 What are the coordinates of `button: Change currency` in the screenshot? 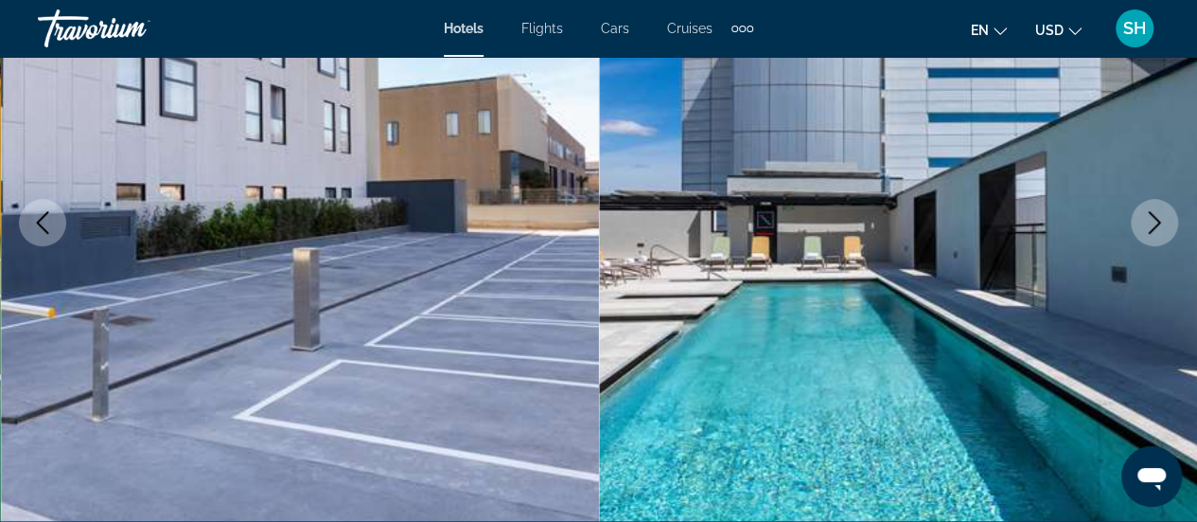 It's located at (1058, 29).